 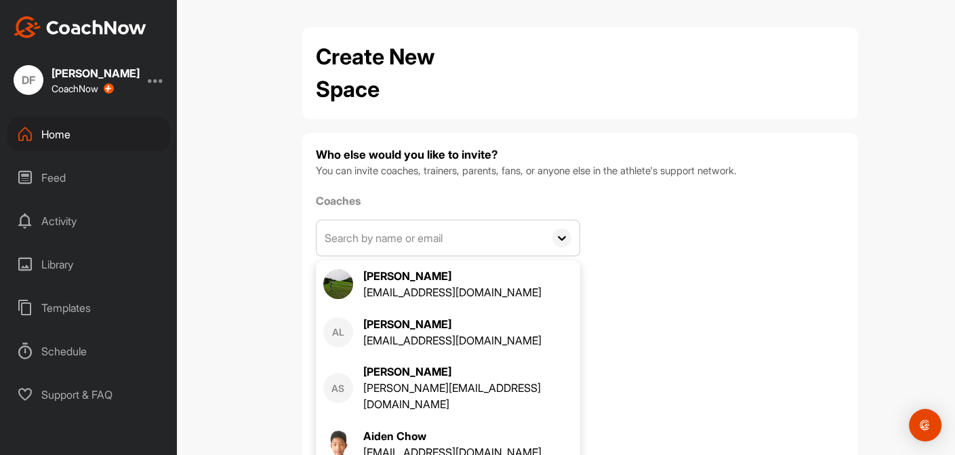 What do you see at coordinates (452, 436) in the screenshot?
I see `div: Aiden Chow` at bounding box center [452, 436].